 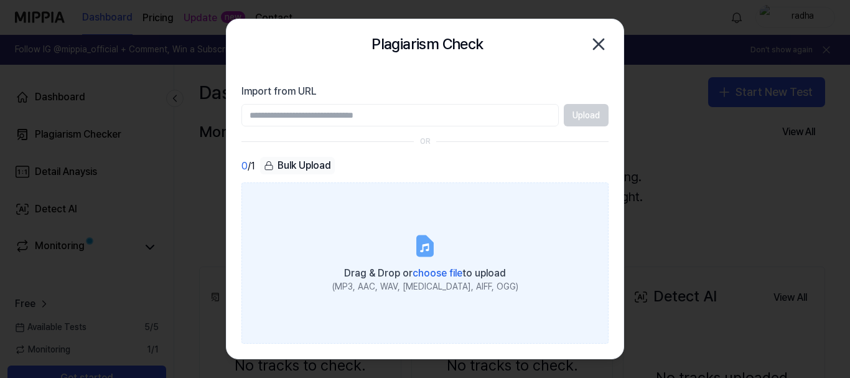 What do you see at coordinates (298, 166) in the screenshot?
I see `button: Bulk Upload` at bounding box center [298, 166].